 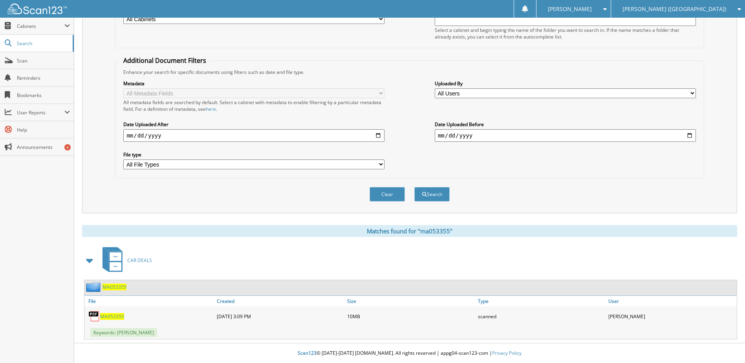 What do you see at coordinates (565, 136) in the screenshot?
I see `input: end` at bounding box center [565, 136].